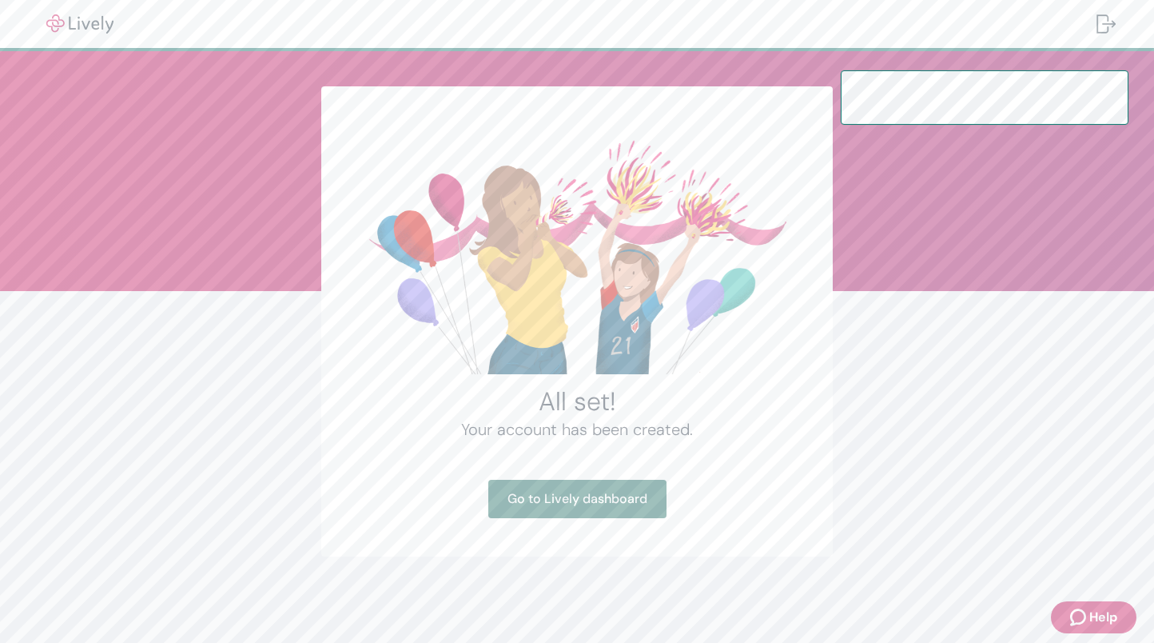 This screenshot has width=1154, height=643. What do you see at coordinates (1080, 617) in the screenshot?
I see `svg: Zendesk support icon` at bounding box center [1080, 617].